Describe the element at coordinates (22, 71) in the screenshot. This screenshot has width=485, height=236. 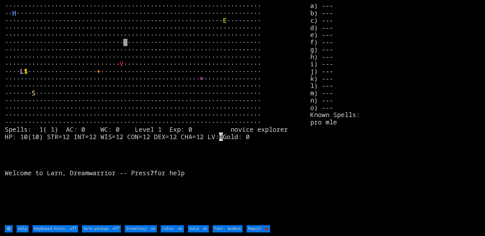
I see `font: L` at that location.